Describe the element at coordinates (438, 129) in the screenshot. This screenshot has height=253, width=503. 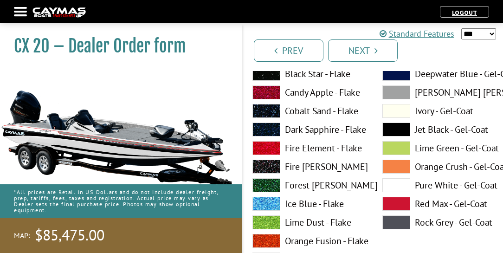
I see `label: Jet Black - Gel-Coat` at that location.